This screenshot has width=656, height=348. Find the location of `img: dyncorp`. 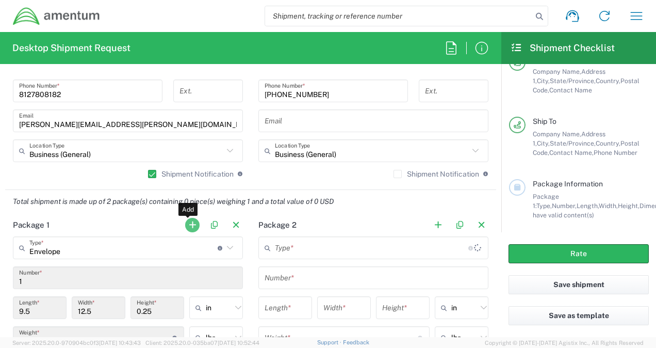

img: dyncorp is located at coordinates (56, 16).